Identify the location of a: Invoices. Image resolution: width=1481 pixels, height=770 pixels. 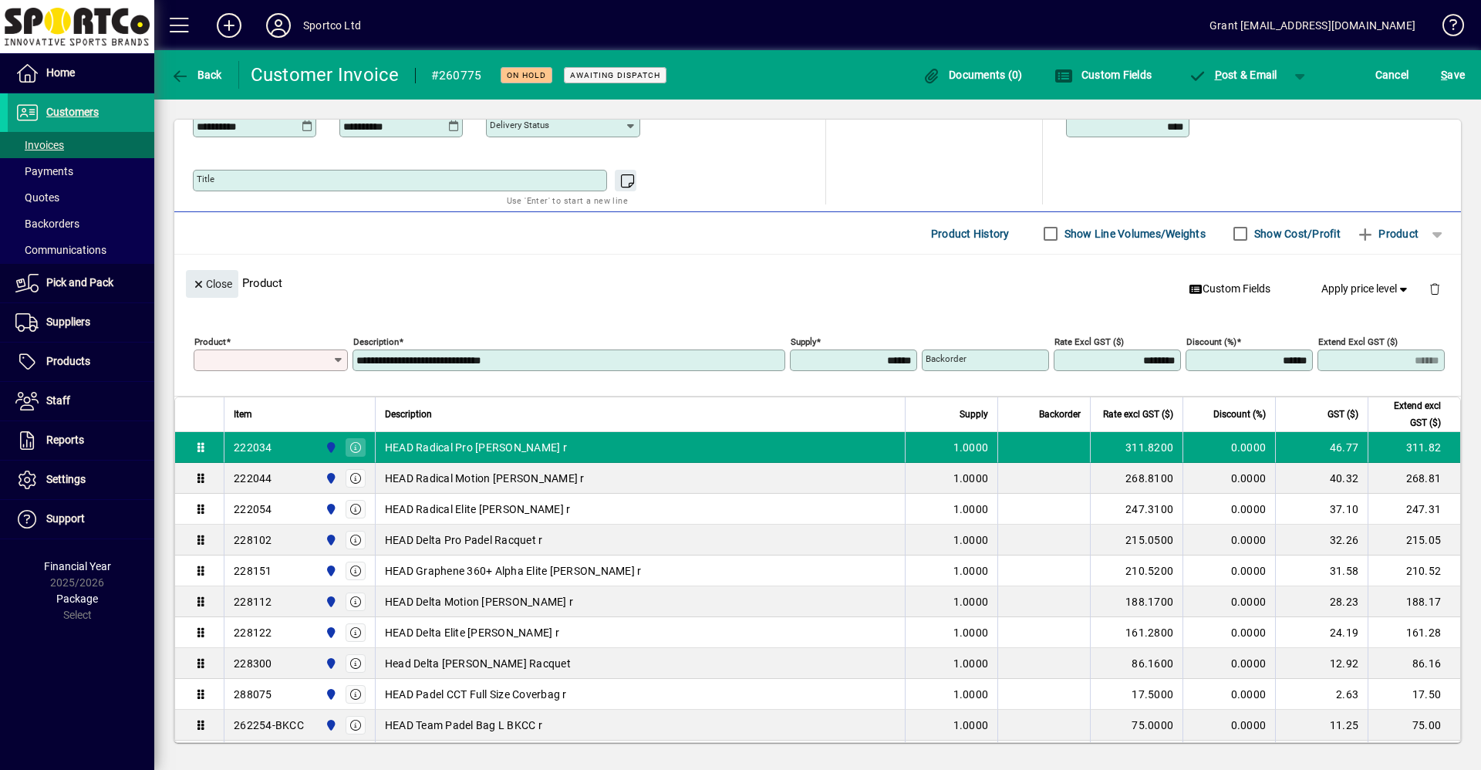
(81, 145).